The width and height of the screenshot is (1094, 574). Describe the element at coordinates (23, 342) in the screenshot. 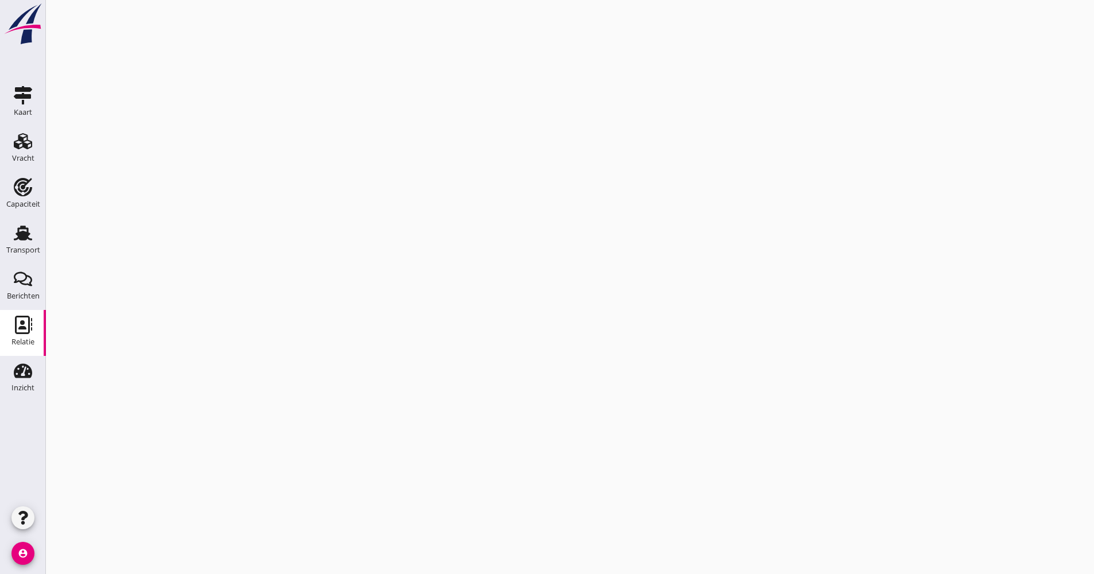

I see `div: Relatie` at that location.